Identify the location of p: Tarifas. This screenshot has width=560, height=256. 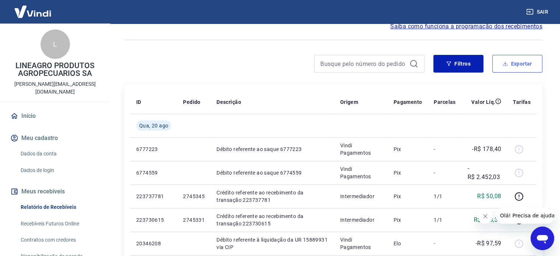
(522, 102).